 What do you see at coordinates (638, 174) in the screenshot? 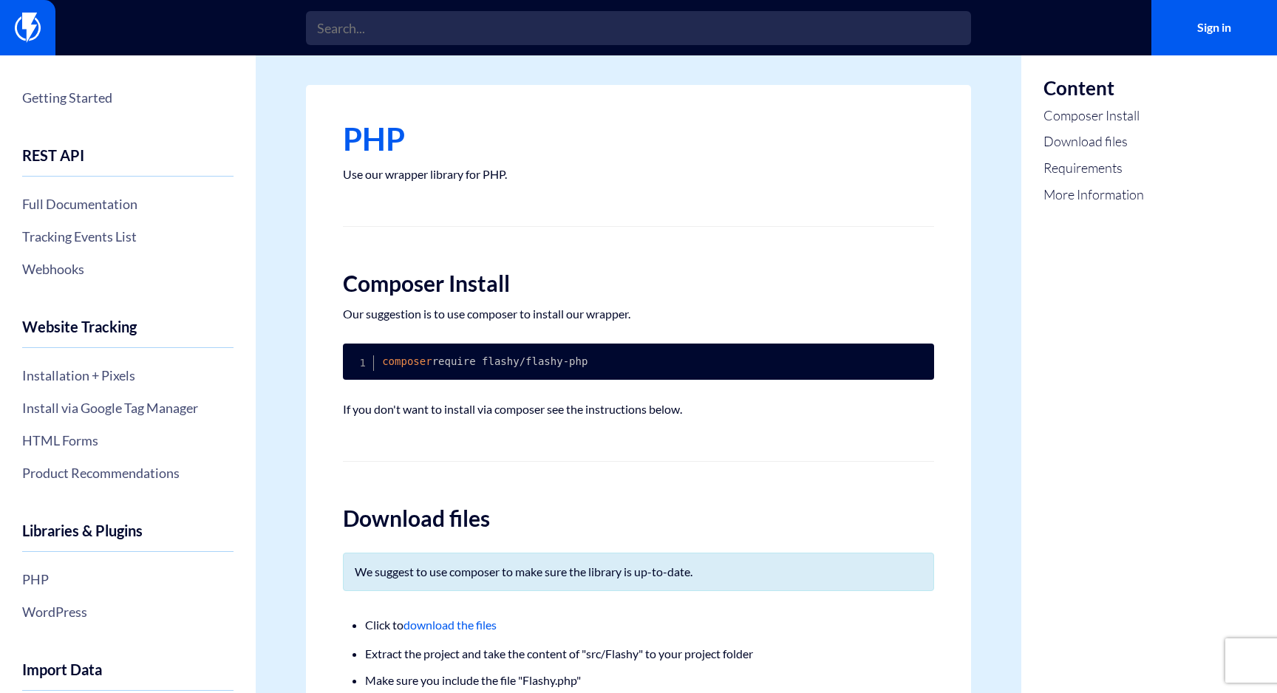
I see `p: Use our wrapper library for PHP.` at bounding box center [638, 174].